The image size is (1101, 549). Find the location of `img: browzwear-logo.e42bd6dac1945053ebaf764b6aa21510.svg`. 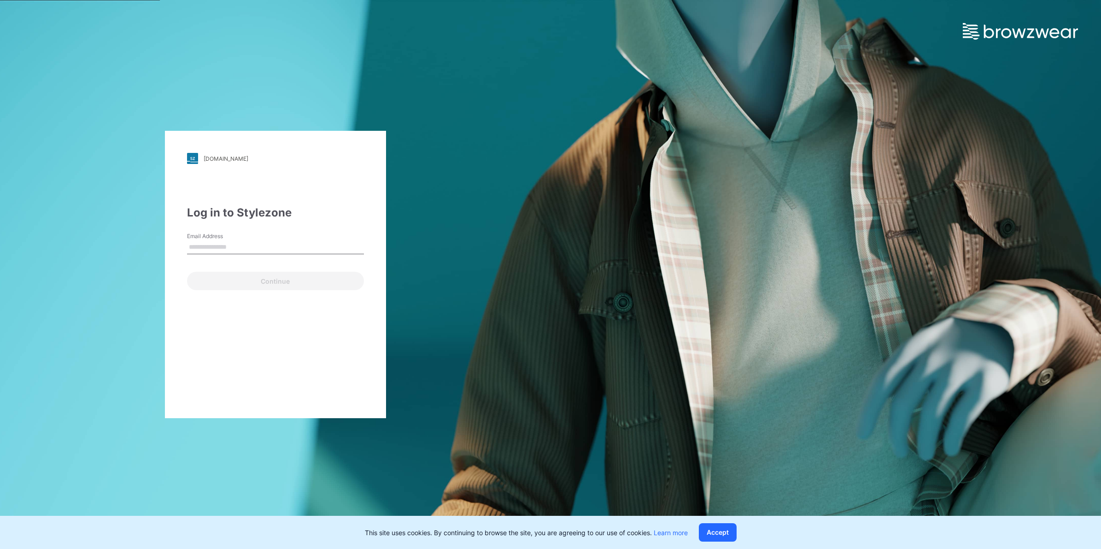

img: browzwear-logo.e42bd6dac1945053ebaf764b6aa21510.svg is located at coordinates (1020, 31).